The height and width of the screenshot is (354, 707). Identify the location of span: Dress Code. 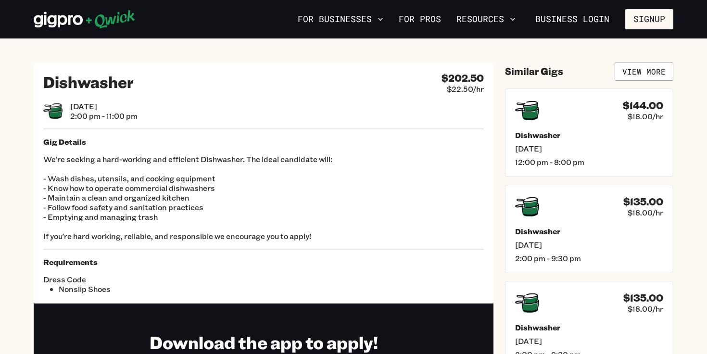
(153, 280).